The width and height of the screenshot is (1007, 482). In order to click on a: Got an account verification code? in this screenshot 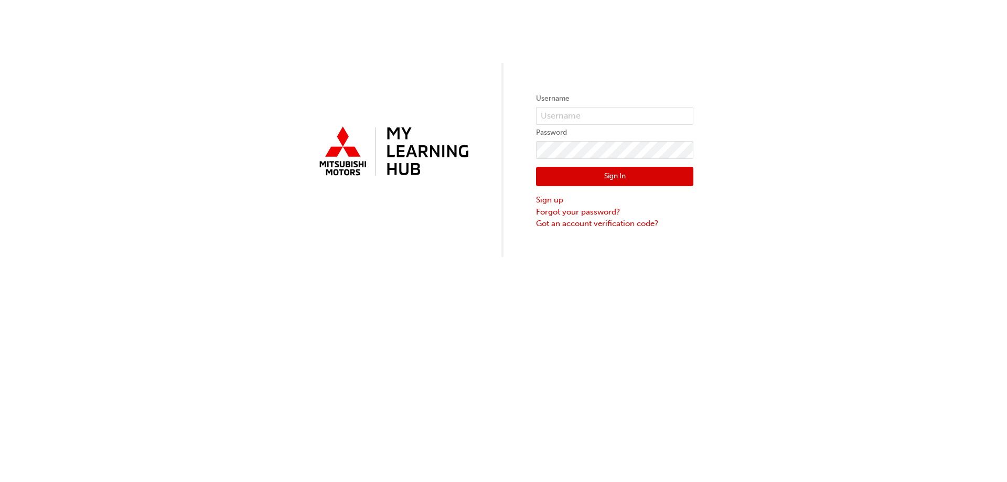, I will do `click(614, 223)`.